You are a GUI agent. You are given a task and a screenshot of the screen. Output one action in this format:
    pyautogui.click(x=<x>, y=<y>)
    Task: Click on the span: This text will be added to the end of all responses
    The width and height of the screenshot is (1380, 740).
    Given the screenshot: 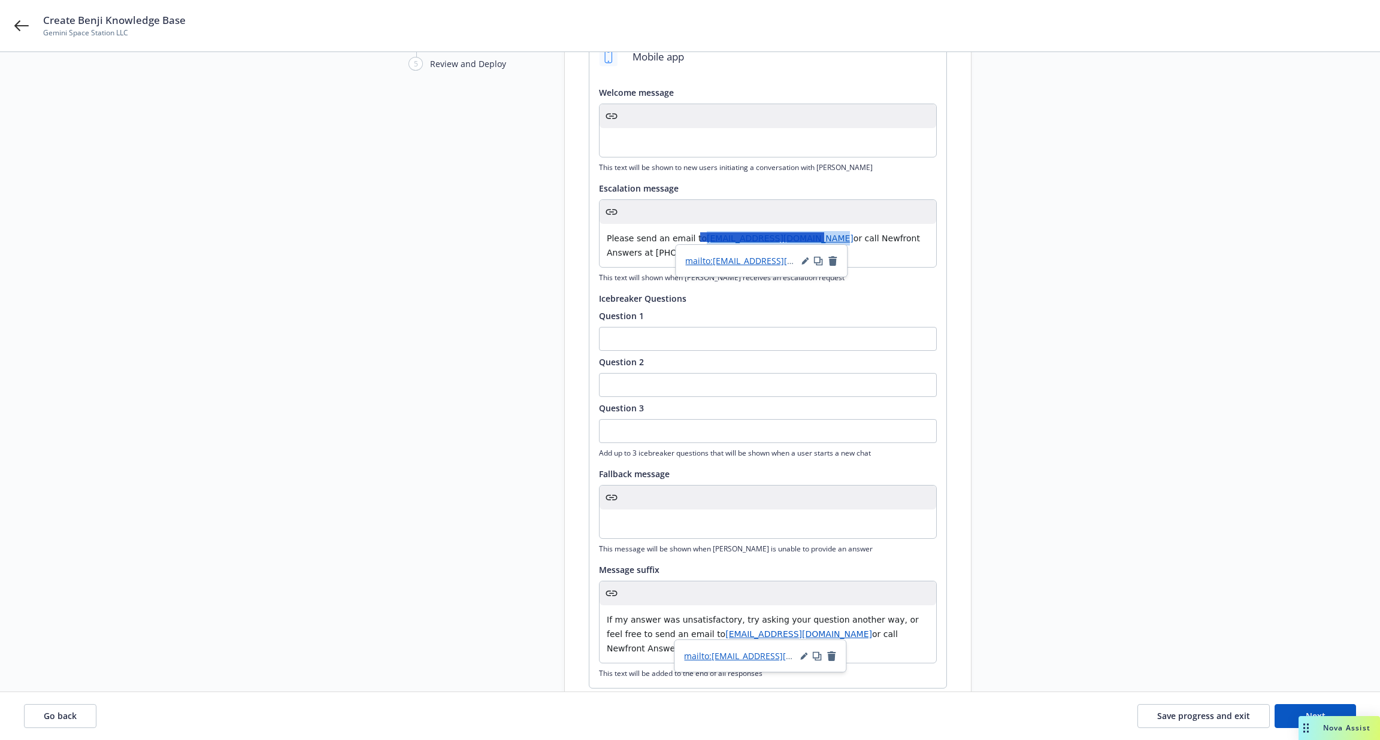 What is the action you would take?
    pyautogui.click(x=768, y=673)
    